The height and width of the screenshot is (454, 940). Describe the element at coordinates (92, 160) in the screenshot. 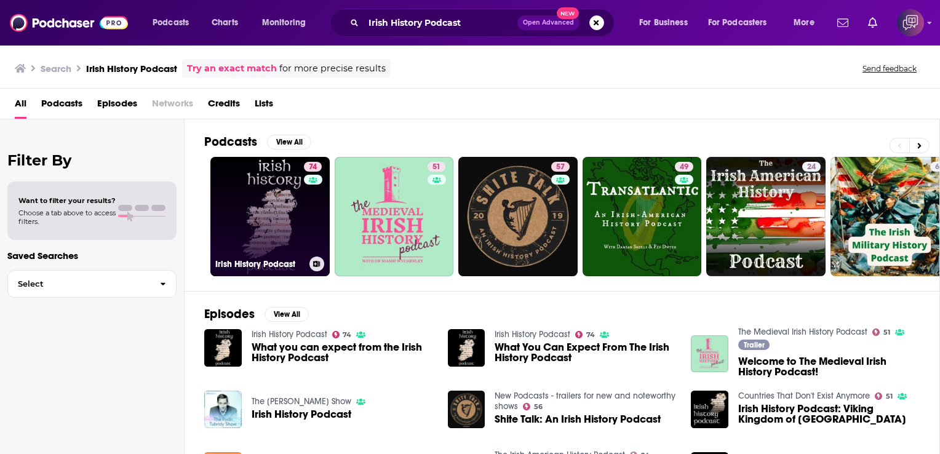

I see `h2: Filter By` at that location.